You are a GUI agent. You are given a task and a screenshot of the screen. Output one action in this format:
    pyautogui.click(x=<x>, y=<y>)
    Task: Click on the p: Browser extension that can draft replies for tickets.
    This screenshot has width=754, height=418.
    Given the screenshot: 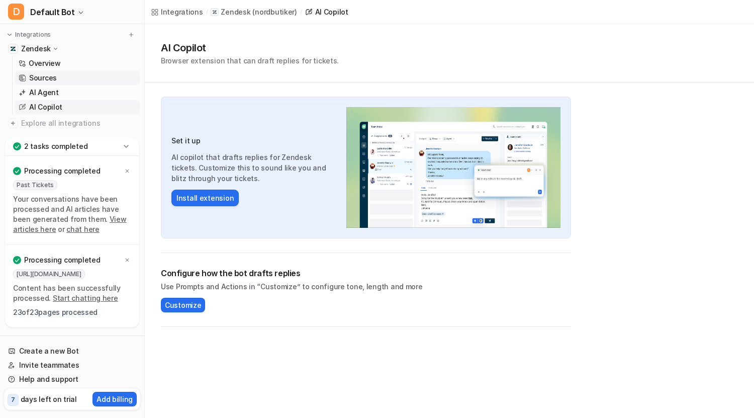 What is the action you would take?
    pyautogui.click(x=250, y=60)
    